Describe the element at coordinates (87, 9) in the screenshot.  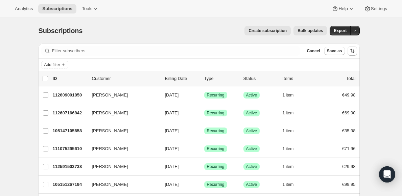
I see `span: Tools` at that location.